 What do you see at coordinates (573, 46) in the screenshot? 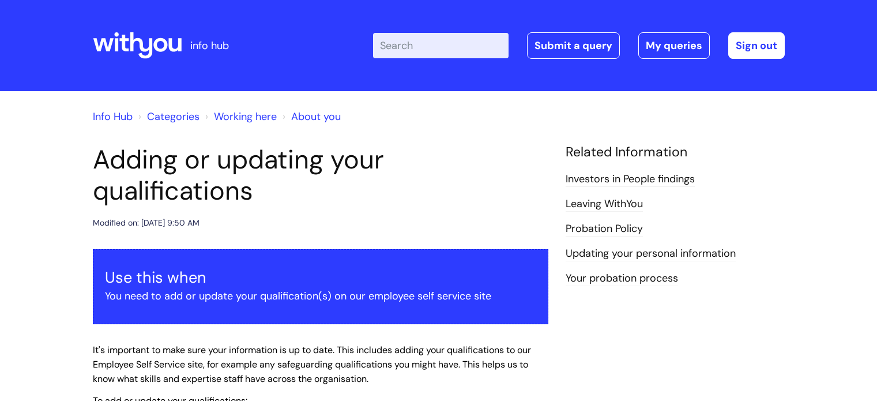
I see `a: Submit a query` at bounding box center [573, 46].